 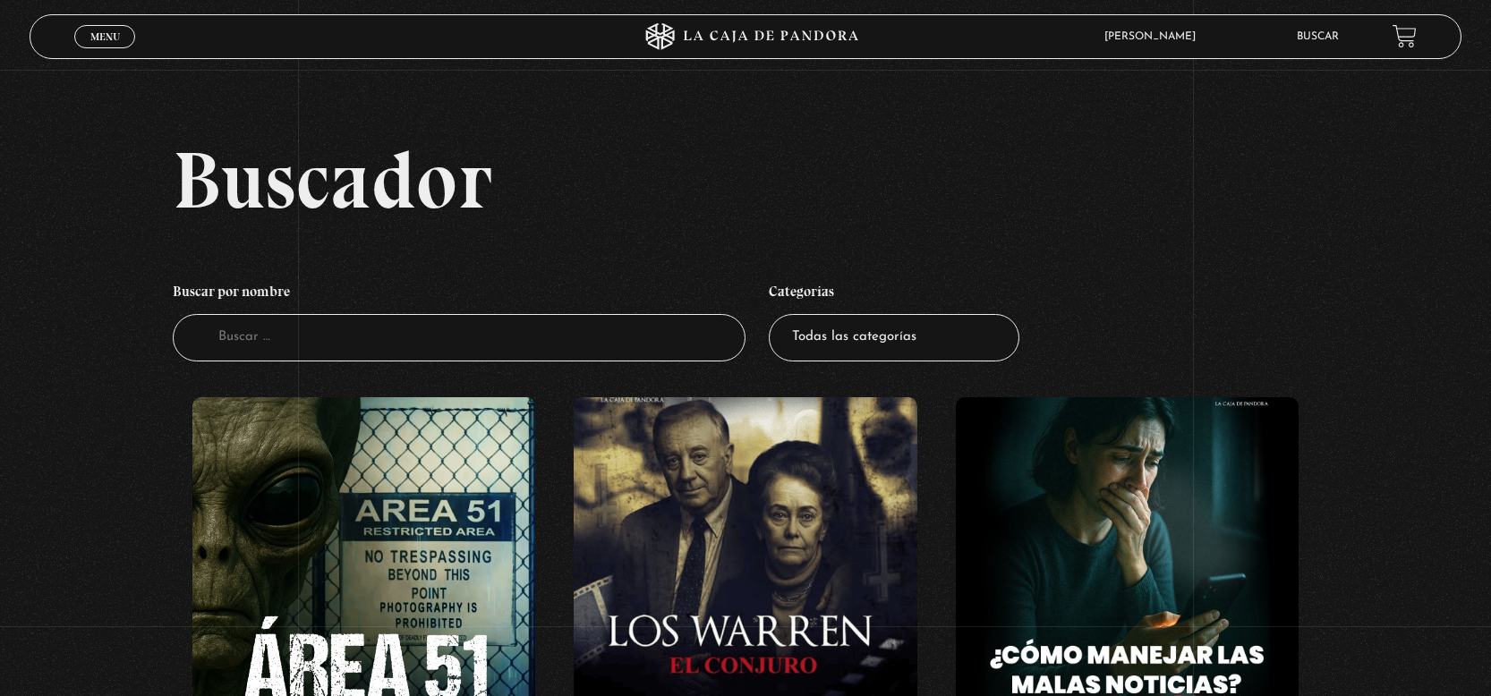 What do you see at coordinates (1318, 37) in the screenshot?
I see `a: Buscar` at bounding box center [1318, 37].